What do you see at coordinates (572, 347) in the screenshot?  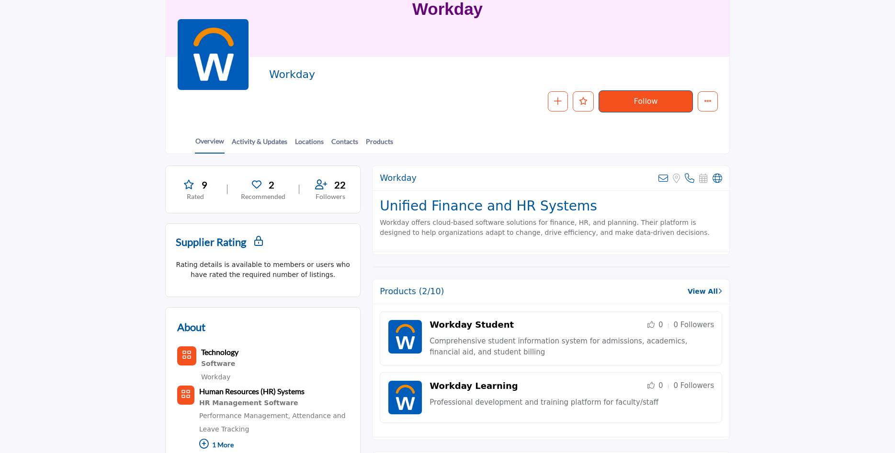 I see `p: Comprehensive student information system for admissions, academics, financial aid, and student bi...` at bounding box center [572, 347].